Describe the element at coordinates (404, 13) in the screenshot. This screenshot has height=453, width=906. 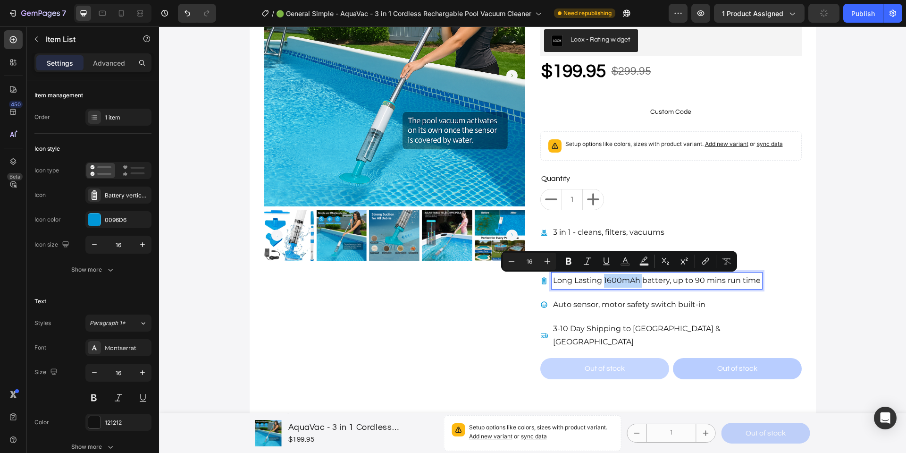
I see `span: 🟢 General Simple - AquaVac - 3 in 1 Cordless Rechargable Pool Vacuum Cleaner` at that location.